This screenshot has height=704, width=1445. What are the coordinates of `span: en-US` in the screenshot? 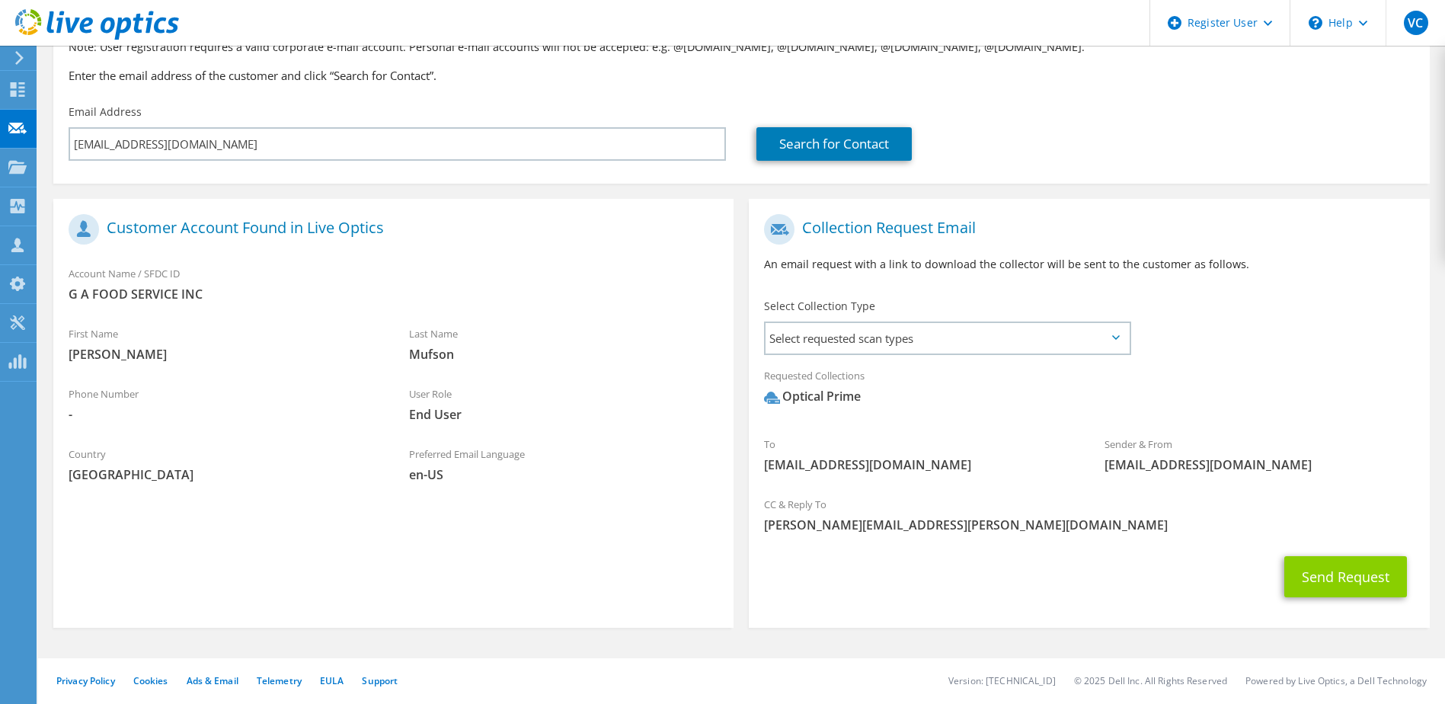 It's located at (564, 475).